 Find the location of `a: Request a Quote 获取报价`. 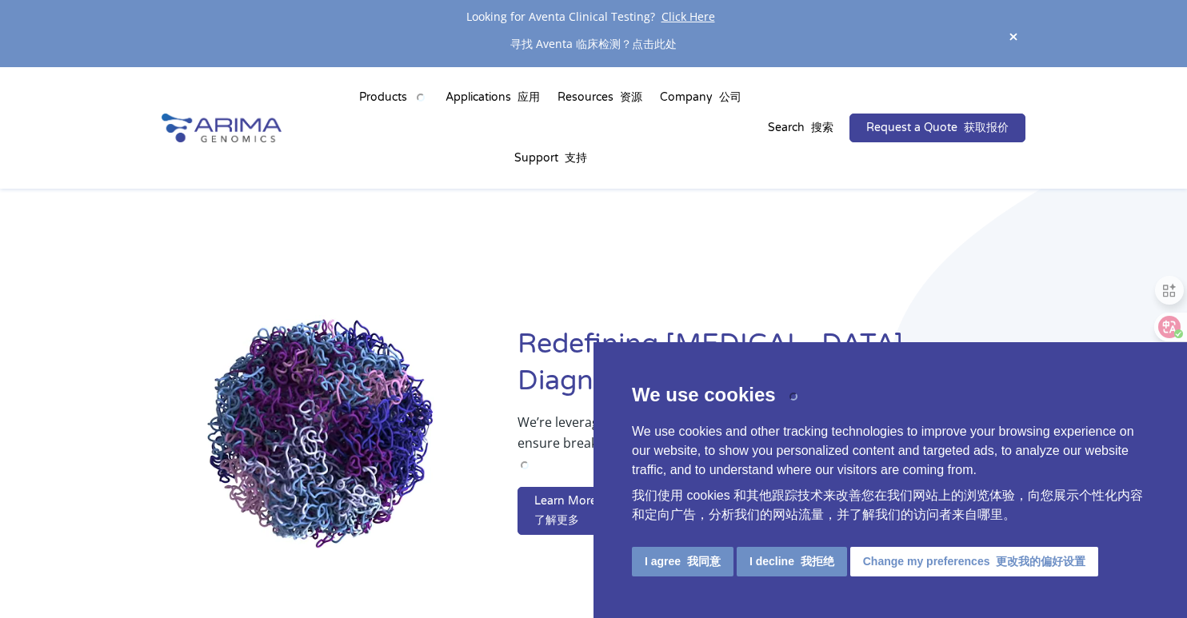

a: Request a Quote 获取报价 is located at coordinates (937, 128).